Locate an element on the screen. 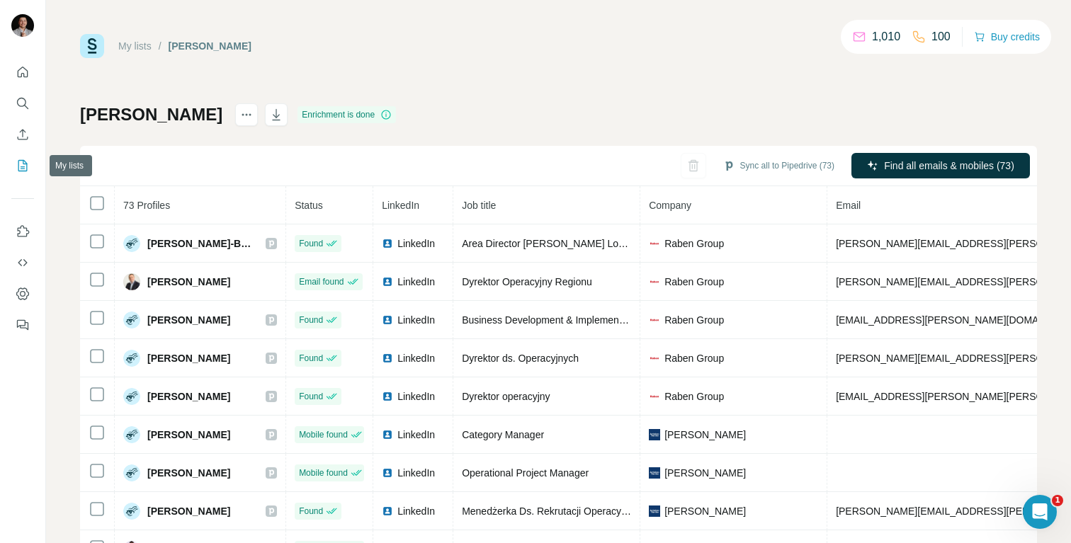  button: Use Surfe API is located at coordinates (23, 263).